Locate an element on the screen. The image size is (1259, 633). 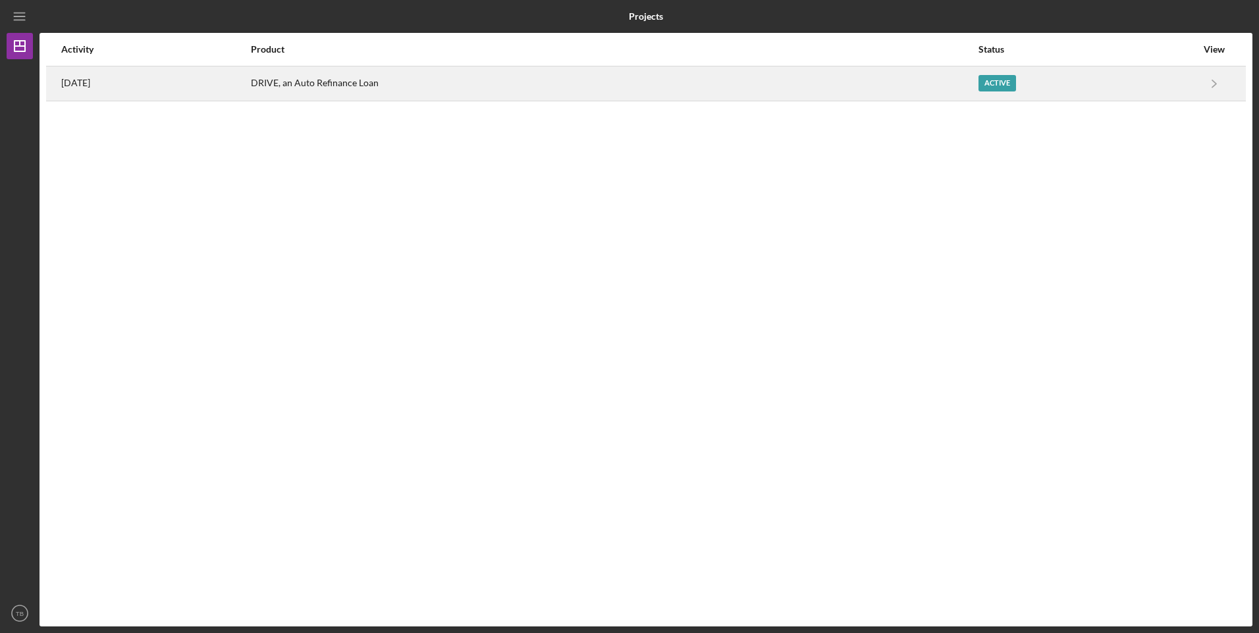
div: Active is located at coordinates (997, 83).